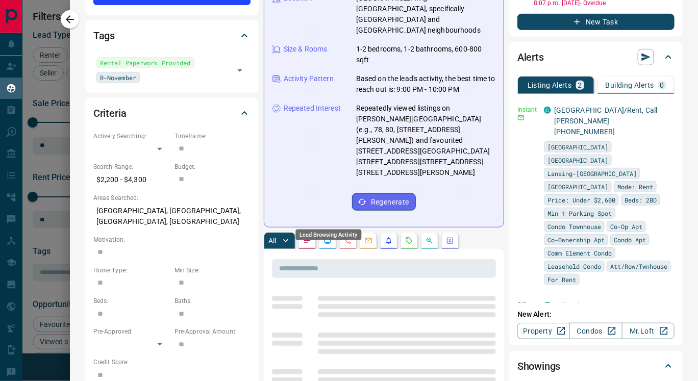 The width and height of the screenshot is (698, 381). What do you see at coordinates (539, 366) in the screenshot?
I see `h2: Showings` at bounding box center [539, 366].